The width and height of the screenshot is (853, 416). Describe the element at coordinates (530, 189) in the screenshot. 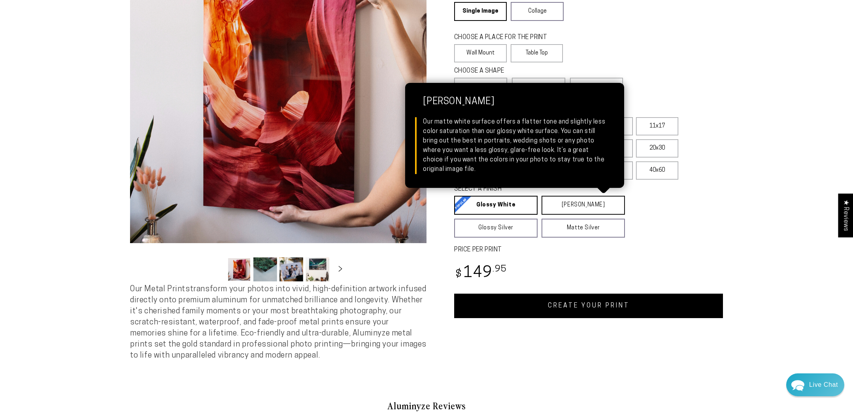

I see `legend: SELECT A FINISH` at that location.